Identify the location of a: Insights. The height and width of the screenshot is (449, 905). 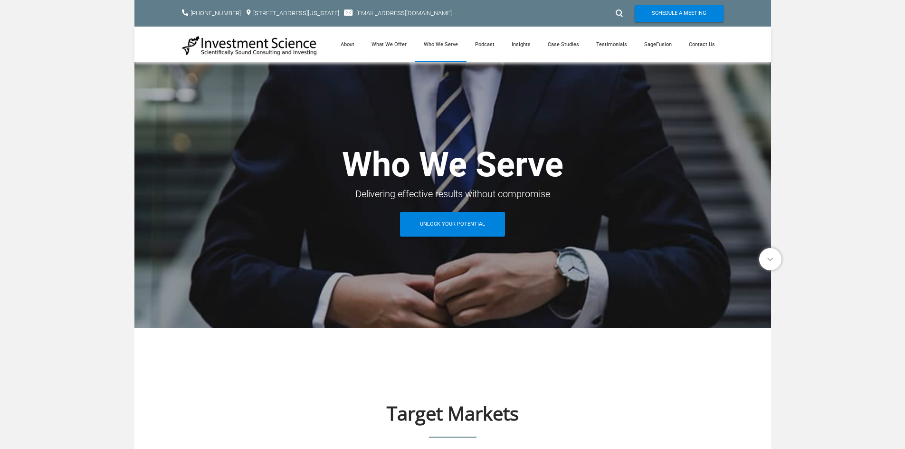
(521, 44).